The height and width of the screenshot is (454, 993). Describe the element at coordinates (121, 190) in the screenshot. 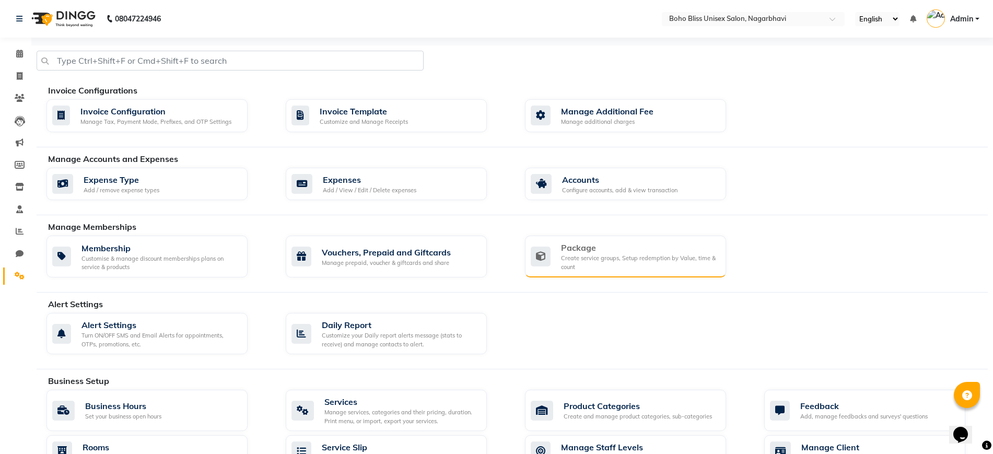

I see `div: Add / remove expense types` at that location.